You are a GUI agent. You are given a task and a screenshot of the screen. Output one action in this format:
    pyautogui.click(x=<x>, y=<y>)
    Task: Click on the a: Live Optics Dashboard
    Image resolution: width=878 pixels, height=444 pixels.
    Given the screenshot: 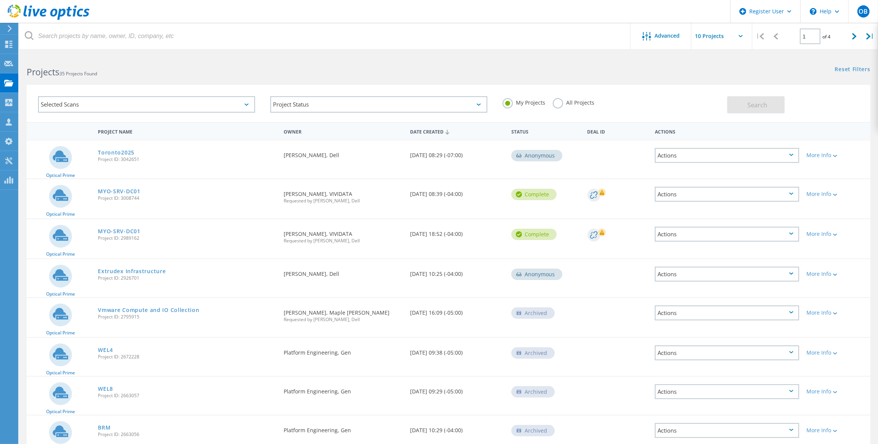 What is the action you would take?
    pyautogui.click(x=48, y=19)
    